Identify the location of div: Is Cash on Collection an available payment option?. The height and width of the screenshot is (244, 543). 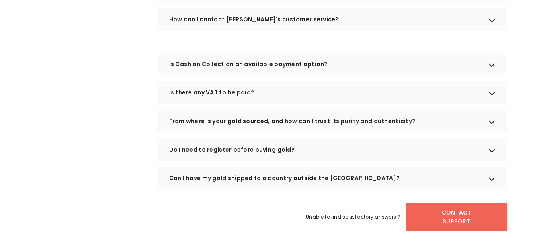
(332, 64).